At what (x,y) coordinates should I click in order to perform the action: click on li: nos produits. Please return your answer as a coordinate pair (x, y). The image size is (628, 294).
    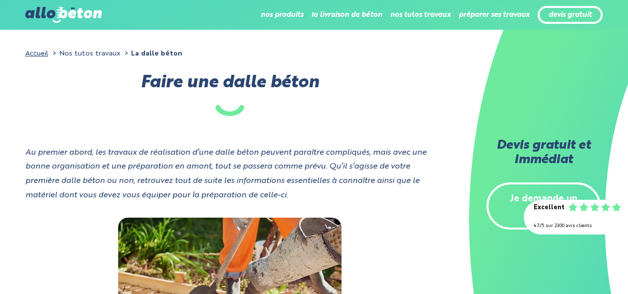
    Looking at the image, I should click on (282, 15).